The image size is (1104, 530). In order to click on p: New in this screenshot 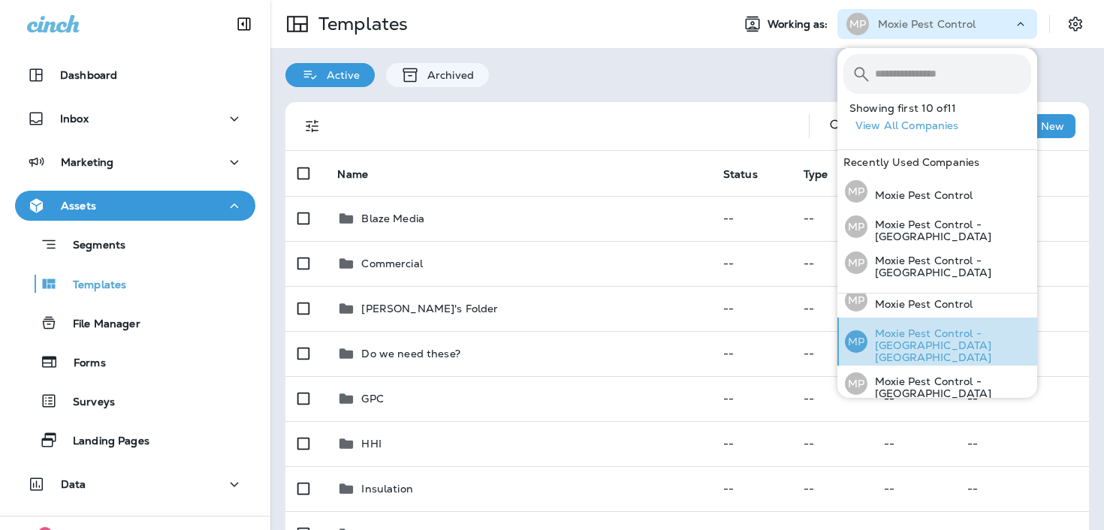, I will do `click(1052, 126)`.